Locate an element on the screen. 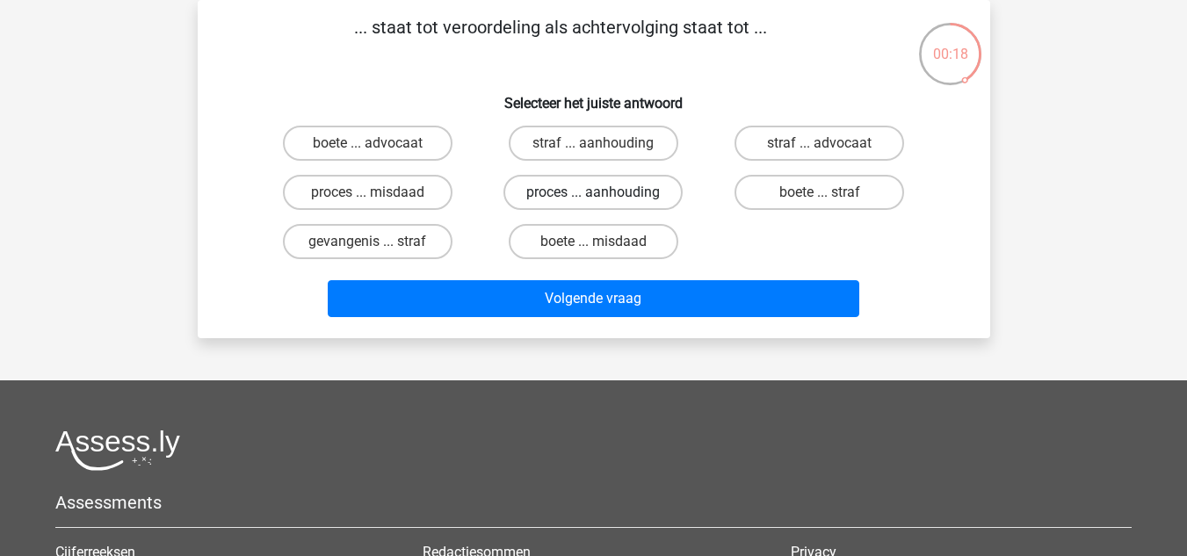 This screenshot has width=1187, height=556. img: Assessly logo is located at coordinates (118, 450).